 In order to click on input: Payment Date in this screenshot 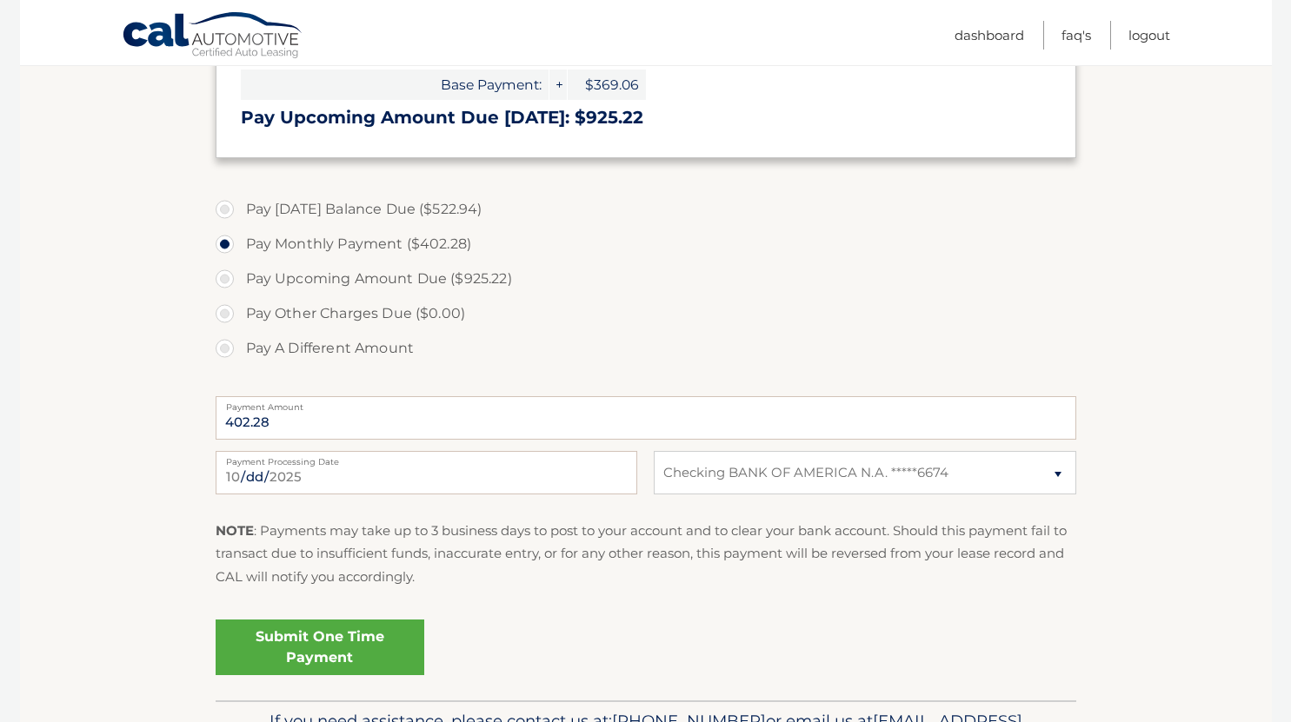, I will do `click(426, 473)`.